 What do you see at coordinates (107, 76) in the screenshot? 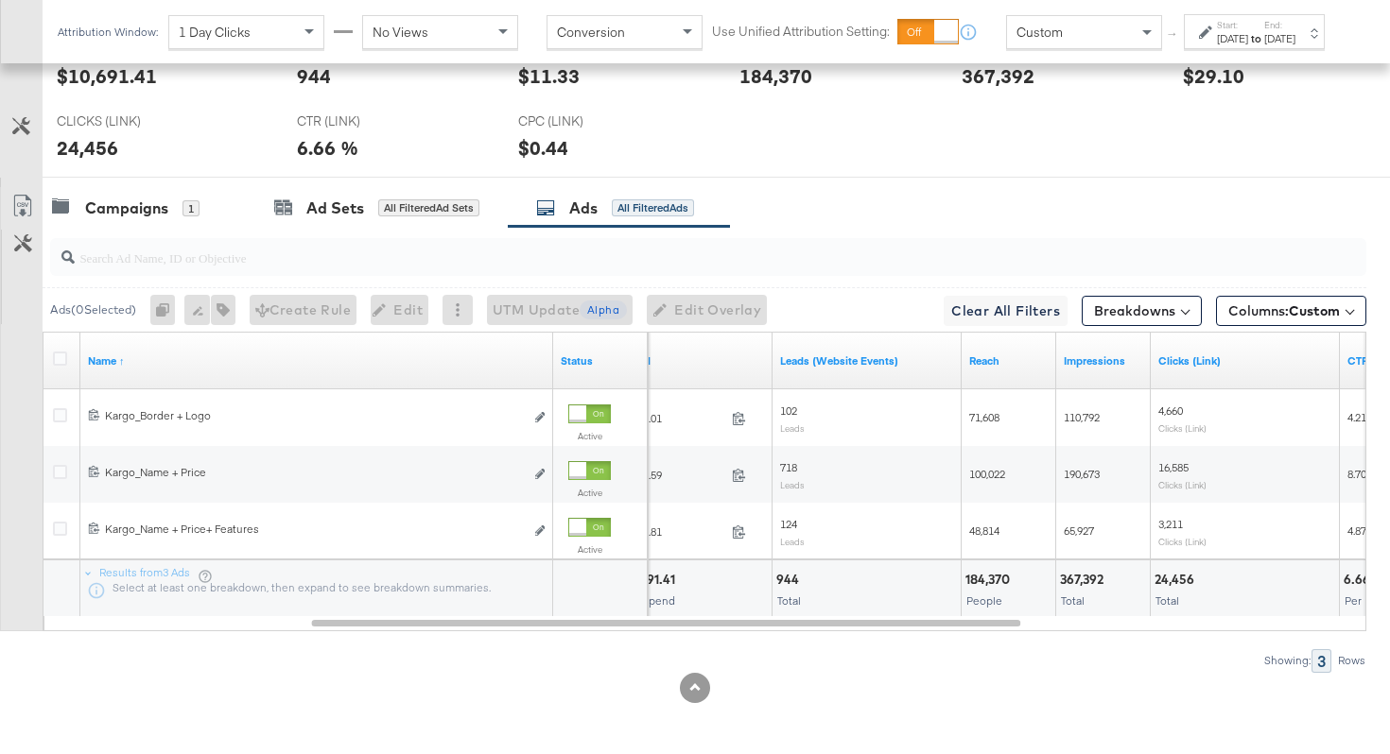
I see `div: $10,691.41` at bounding box center [107, 76].